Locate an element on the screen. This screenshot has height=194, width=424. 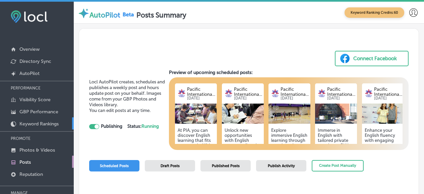
span: Published Posts is located at coordinates (226, 165).